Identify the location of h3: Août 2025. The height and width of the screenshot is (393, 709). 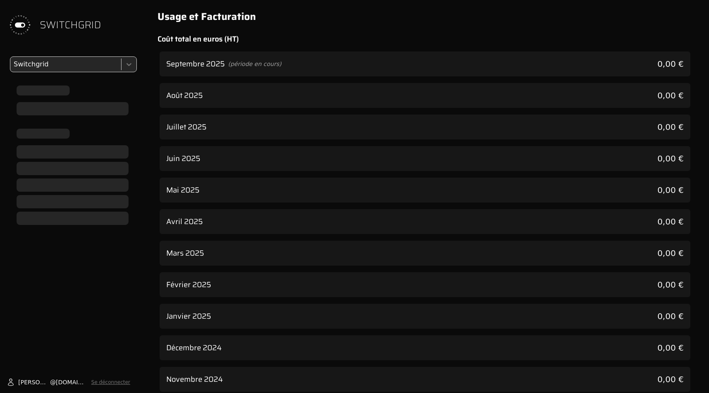
(184, 95).